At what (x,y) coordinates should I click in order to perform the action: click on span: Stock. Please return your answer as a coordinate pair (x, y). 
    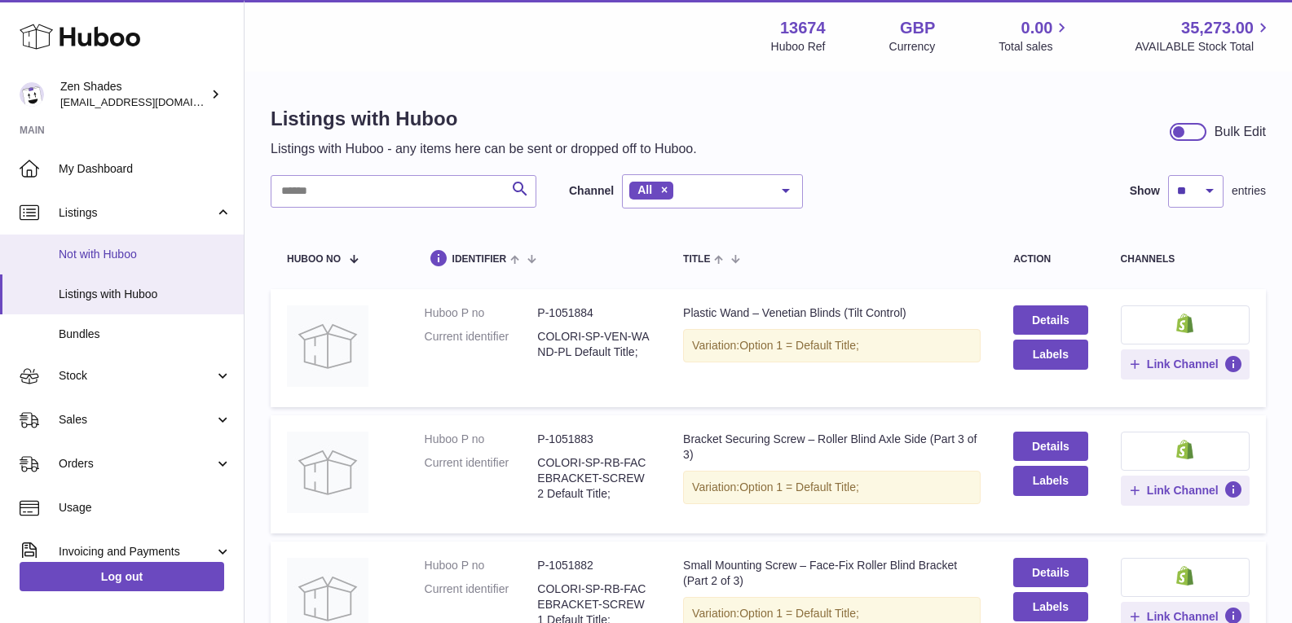
    Looking at the image, I should click on (136, 376).